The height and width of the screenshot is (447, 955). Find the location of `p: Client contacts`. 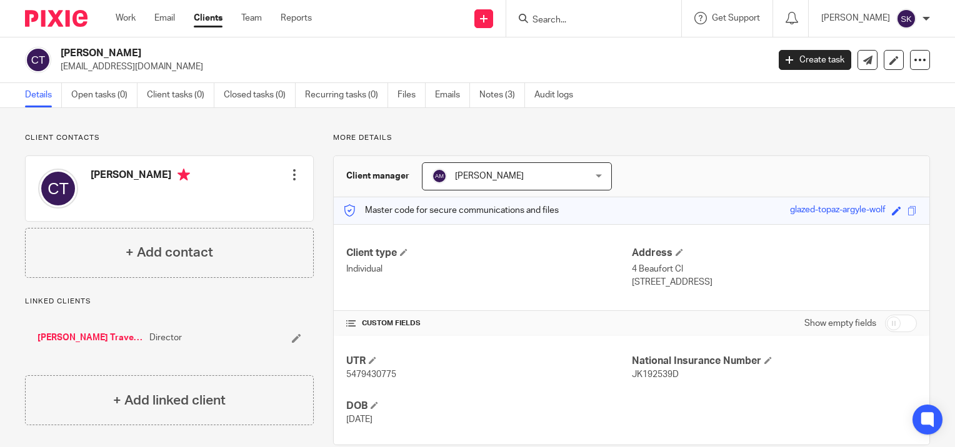

p: Client contacts is located at coordinates (169, 138).